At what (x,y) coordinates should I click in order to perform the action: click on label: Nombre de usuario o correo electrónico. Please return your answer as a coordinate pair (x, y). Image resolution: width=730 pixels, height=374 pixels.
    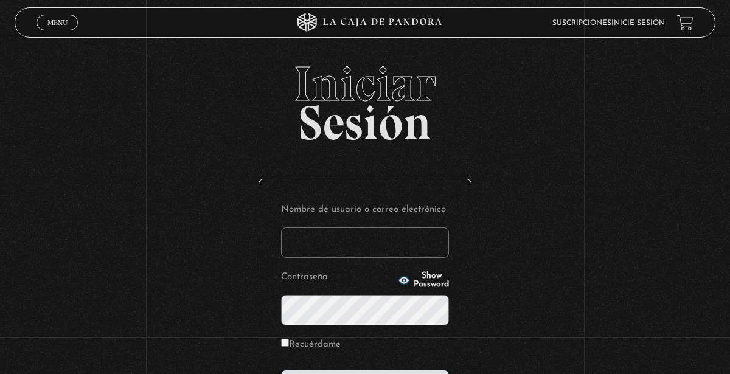
    Looking at the image, I should click on (365, 209).